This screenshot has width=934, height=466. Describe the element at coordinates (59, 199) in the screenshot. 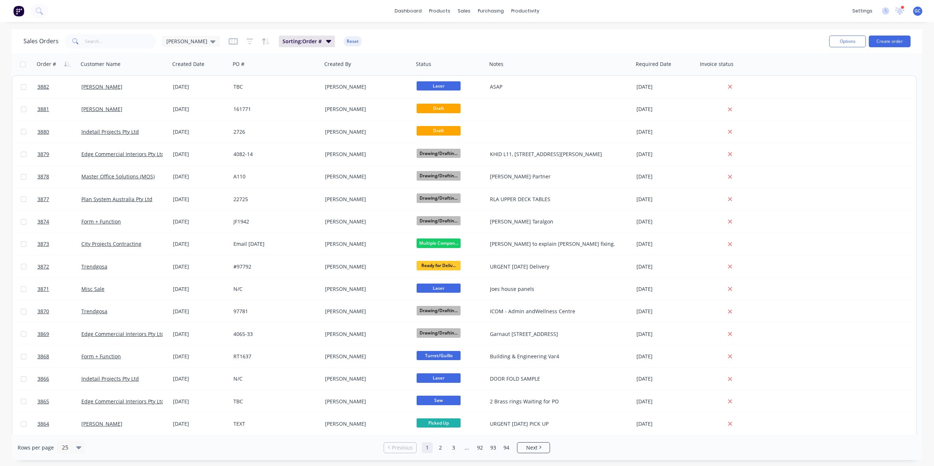

I see `a: 3877` at that location.